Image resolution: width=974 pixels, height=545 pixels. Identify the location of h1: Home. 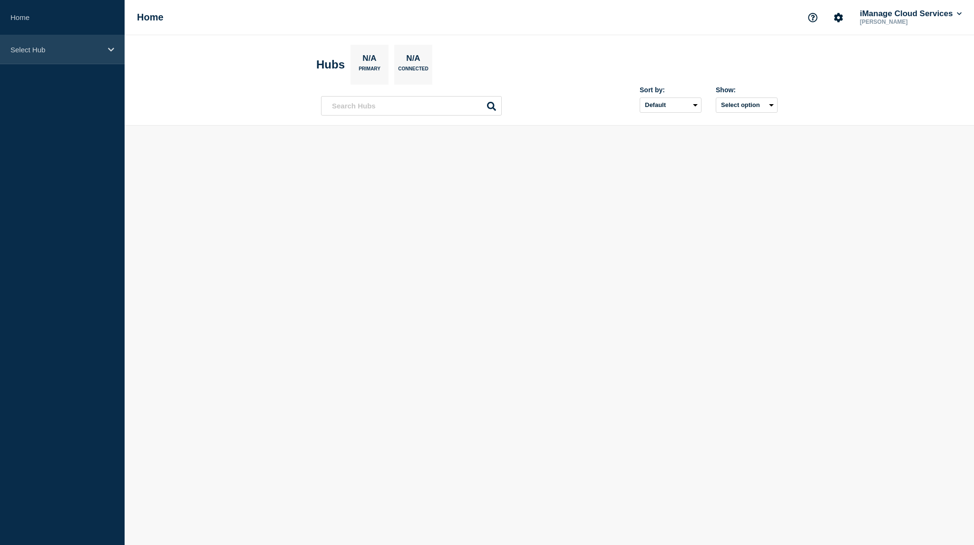
(150, 17).